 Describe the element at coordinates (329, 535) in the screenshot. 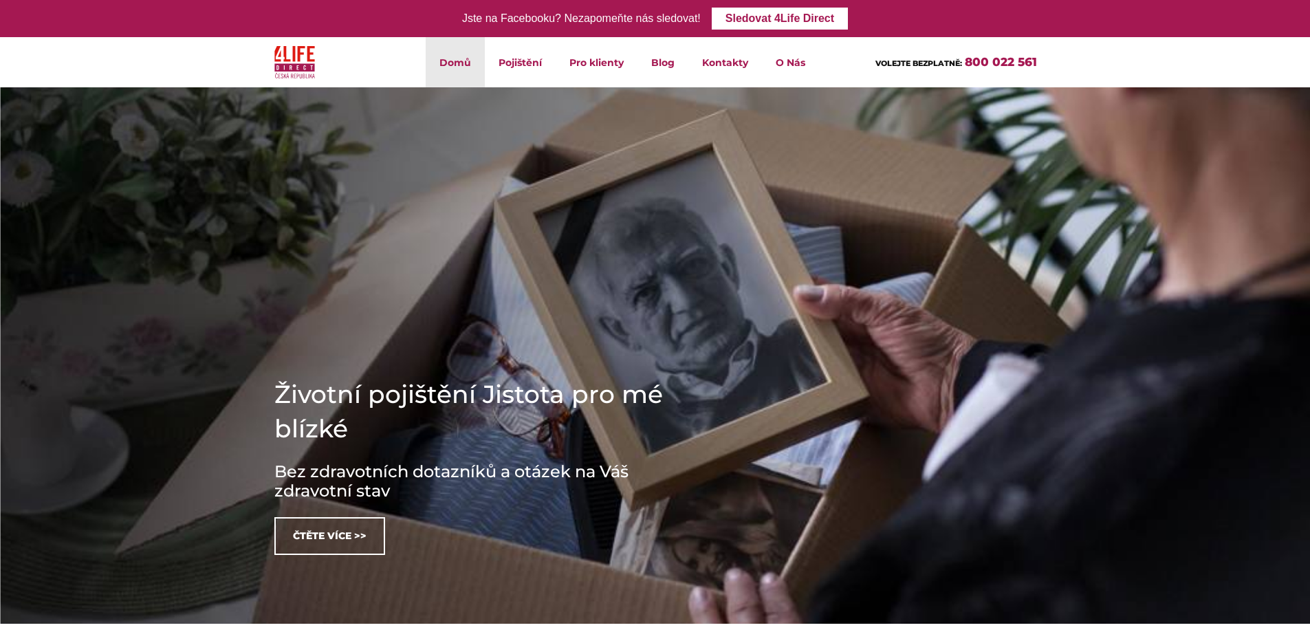

I see `a: Čtěte více >>` at that location.